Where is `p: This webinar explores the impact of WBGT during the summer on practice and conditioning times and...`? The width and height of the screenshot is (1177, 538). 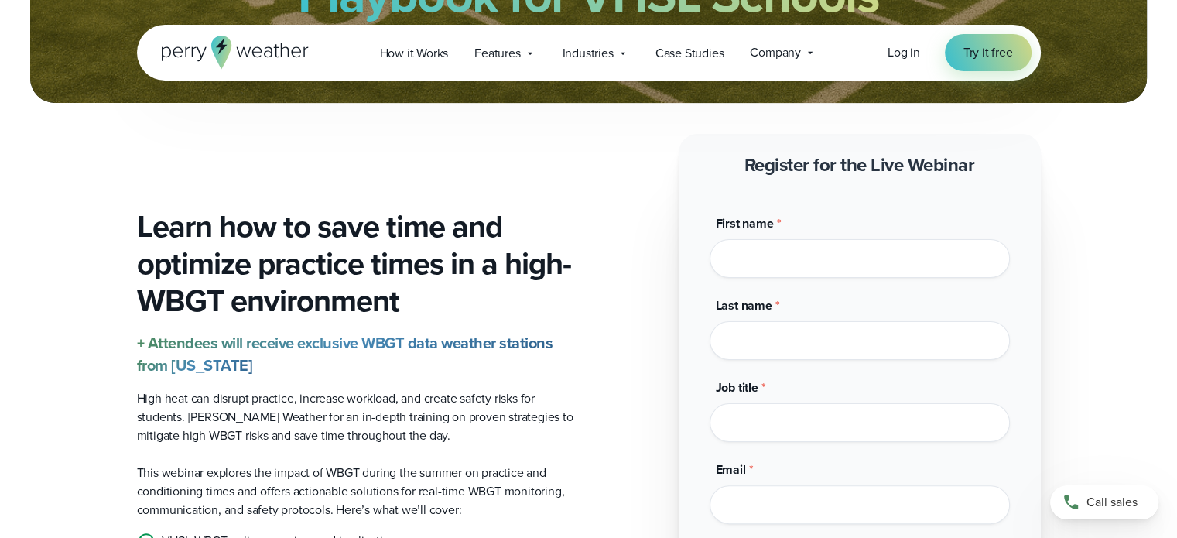
p: This webinar explores the impact of WBGT during the summer on practice and conditioning times and... is located at coordinates (357, 492).